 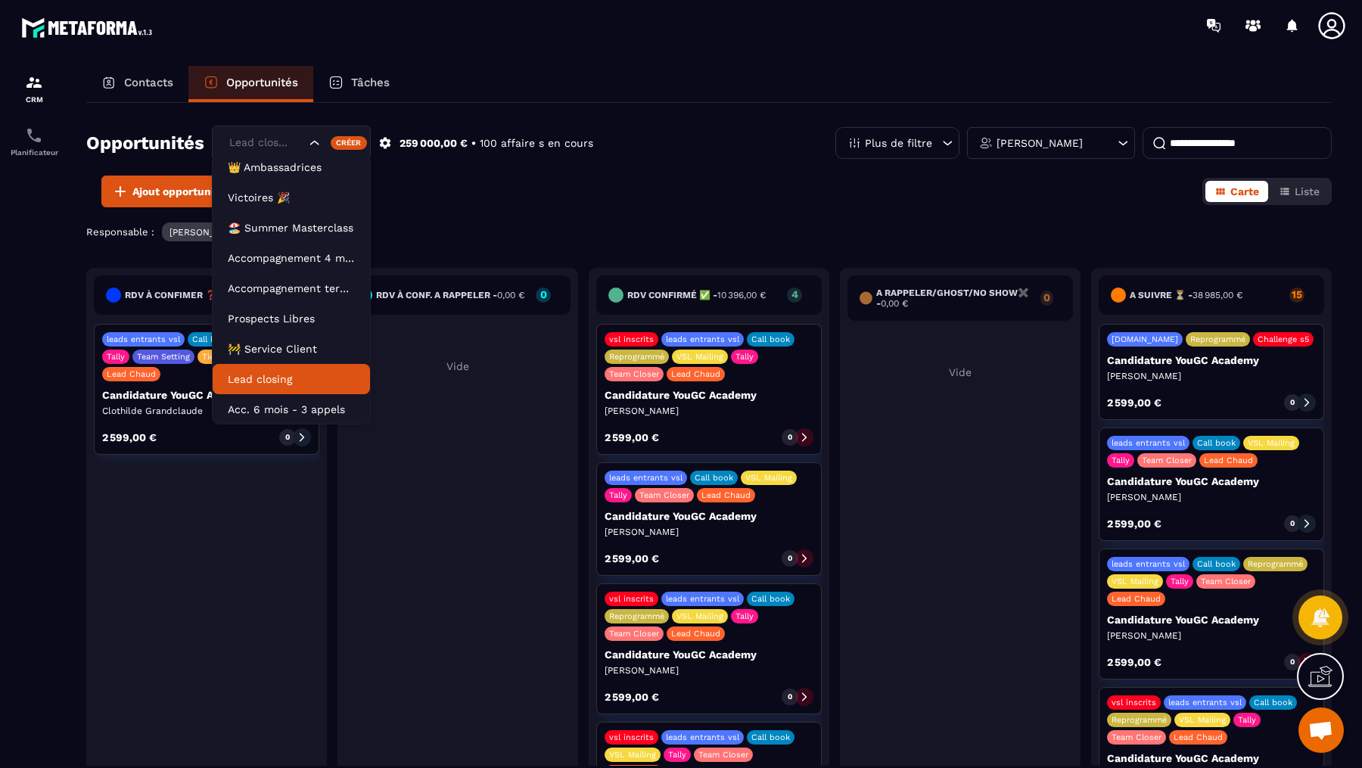 What do you see at coordinates (34, 135) in the screenshot?
I see `img: scheduler` at bounding box center [34, 135].